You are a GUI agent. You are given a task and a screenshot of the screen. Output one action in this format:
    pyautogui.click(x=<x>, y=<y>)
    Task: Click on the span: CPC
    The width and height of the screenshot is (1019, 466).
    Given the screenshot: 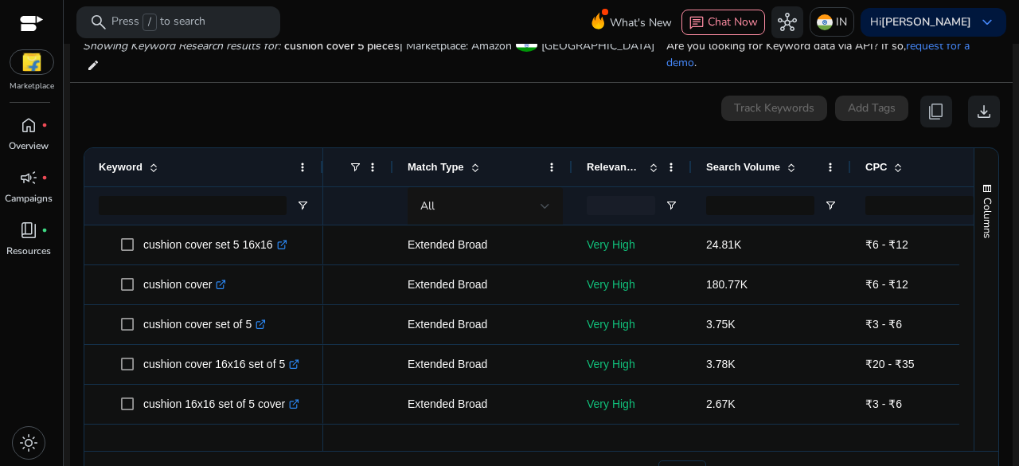 What is the action you would take?
    pyautogui.click(x=876, y=166)
    